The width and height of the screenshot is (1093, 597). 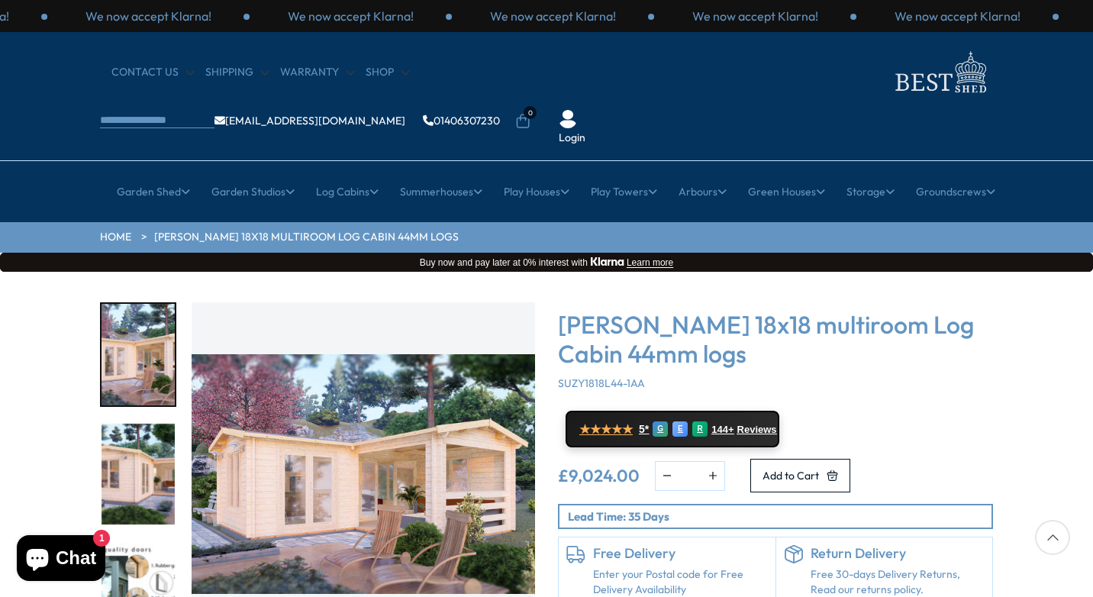 I want to click on p: Lead Time: 35 Days, so click(x=779, y=516).